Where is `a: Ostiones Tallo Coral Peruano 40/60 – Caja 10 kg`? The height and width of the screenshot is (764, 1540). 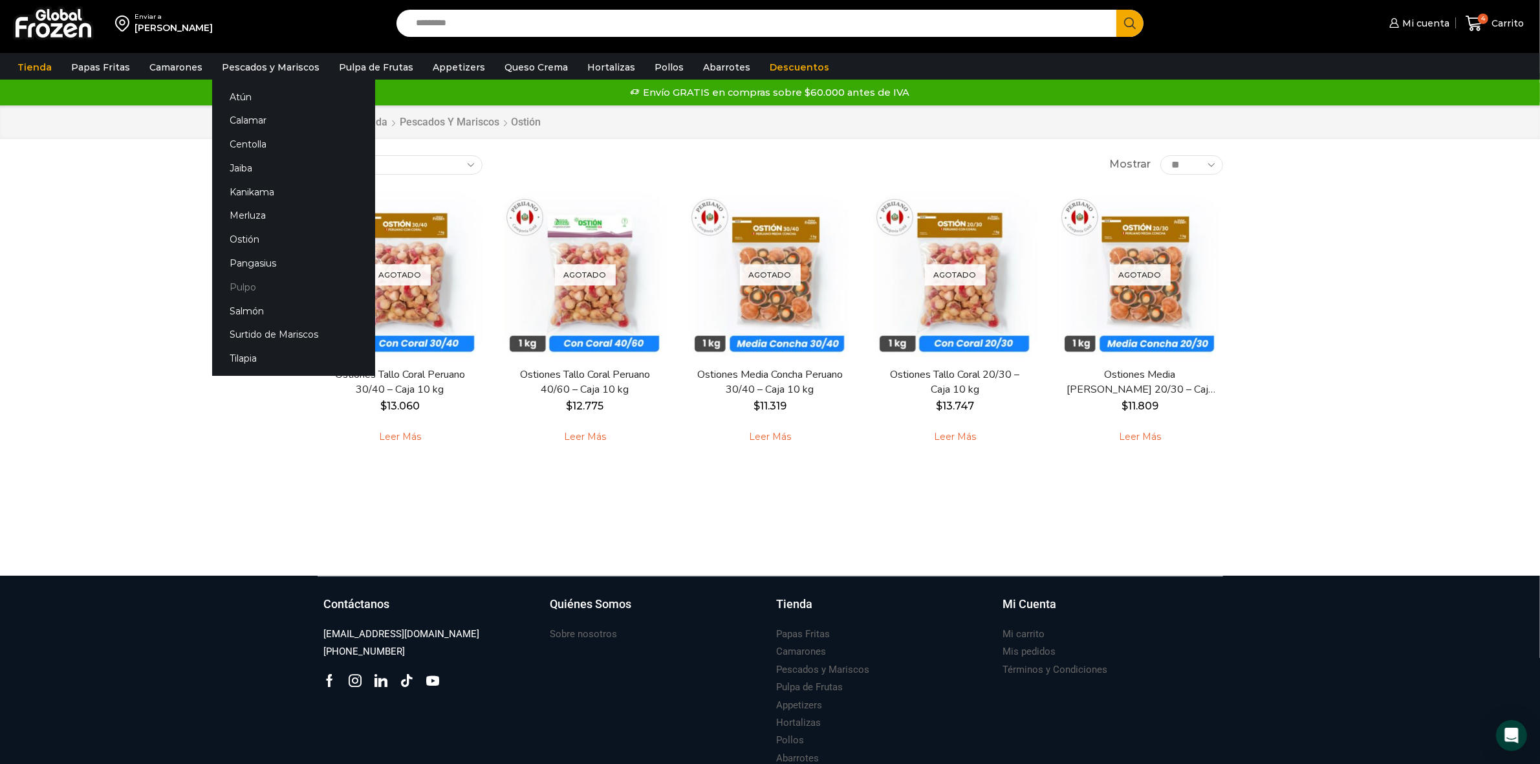 a: Ostiones Tallo Coral Peruano 40/60 – Caja 10 kg is located at coordinates (585, 382).